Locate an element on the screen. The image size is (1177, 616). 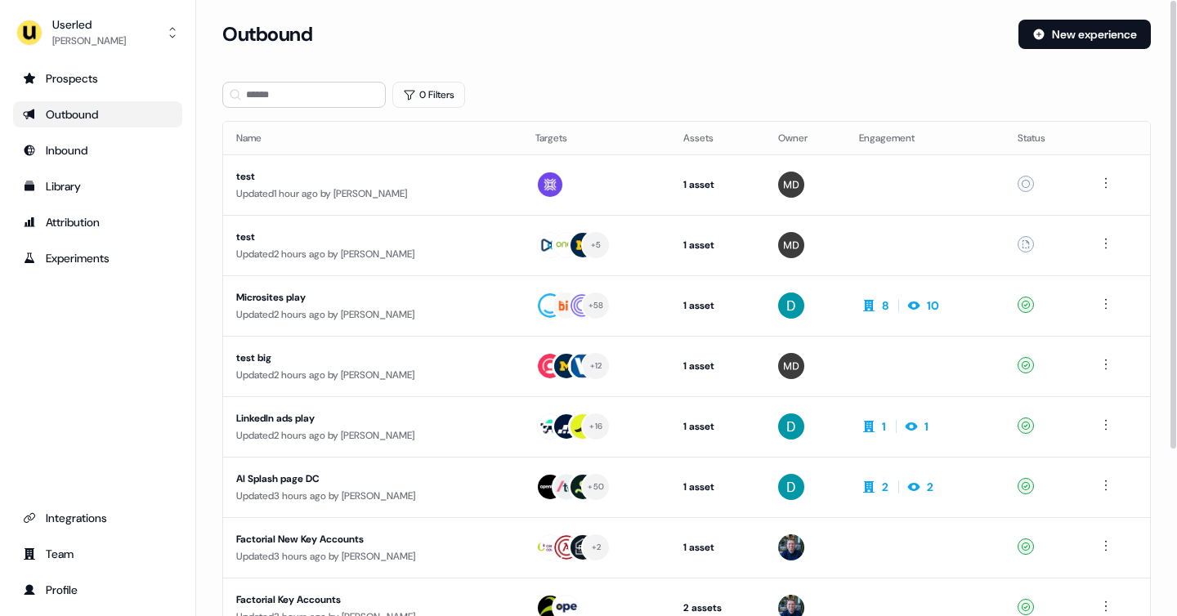
th: Status is located at coordinates (1044, 138).